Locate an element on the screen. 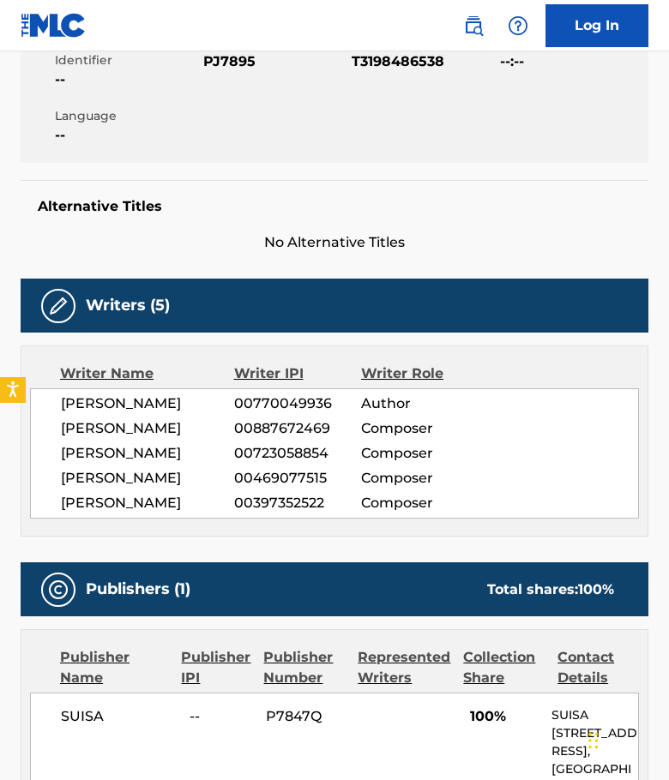 This screenshot has width=669, height=780. div: Publisher Number is located at coordinates (303, 668).